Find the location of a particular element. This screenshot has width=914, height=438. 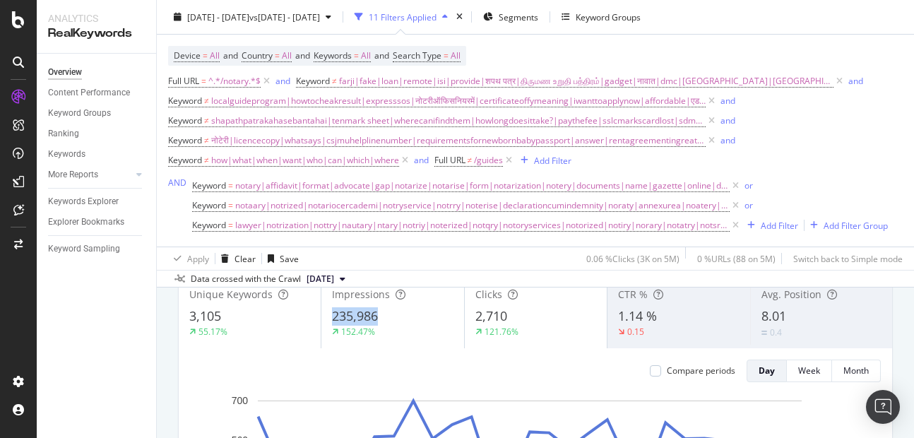

a: Keyword Sampling is located at coordinates (97, 249).